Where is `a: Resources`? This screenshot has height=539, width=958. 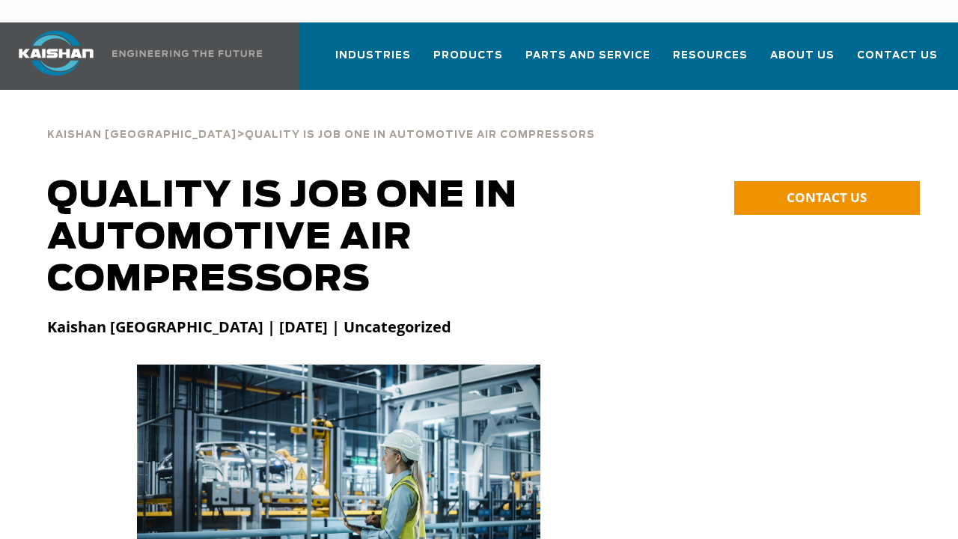
a: Resources is located at coordinates (710, 61).